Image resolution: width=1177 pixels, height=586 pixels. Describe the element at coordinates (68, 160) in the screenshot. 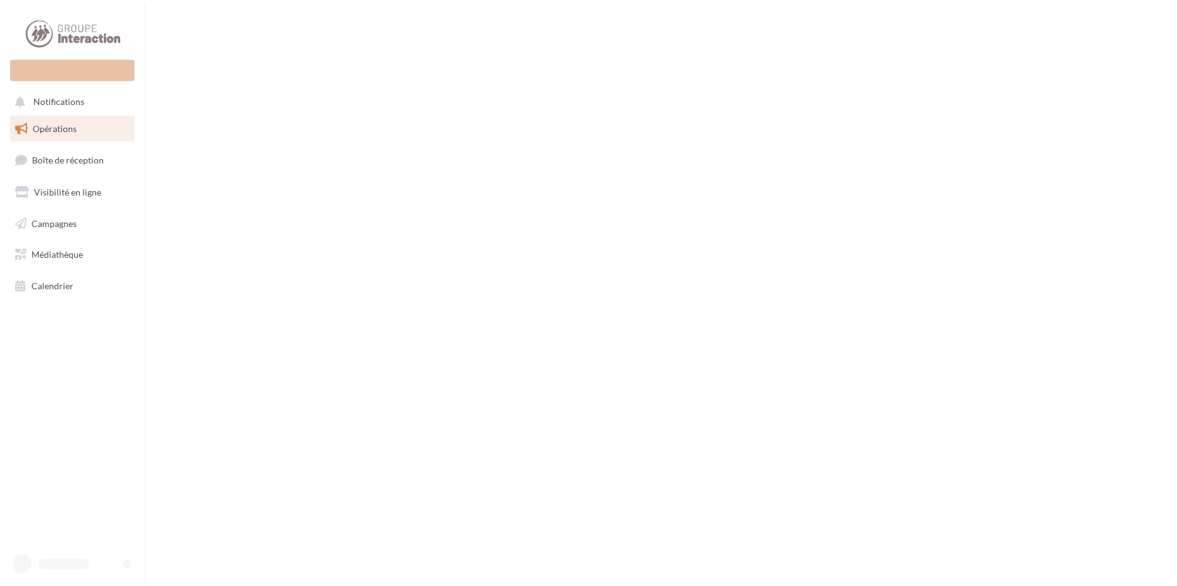

I see `span: Boîte de réception` at that location.